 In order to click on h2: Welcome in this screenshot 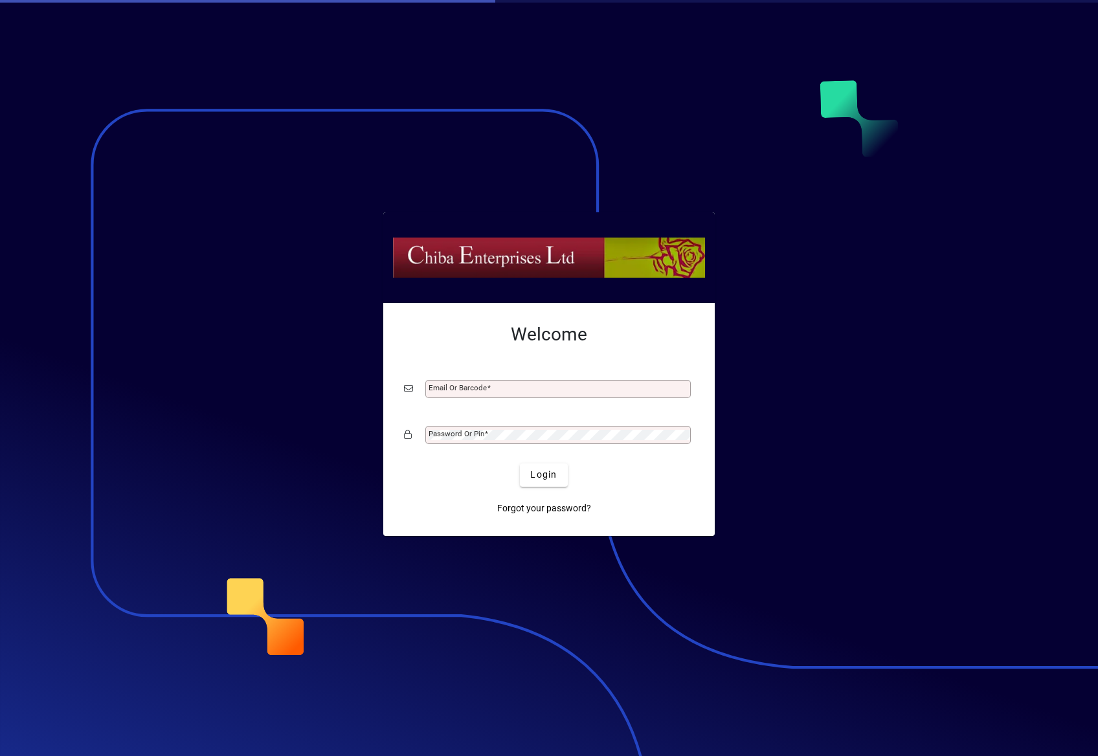, I will do `click(549, 335)`.